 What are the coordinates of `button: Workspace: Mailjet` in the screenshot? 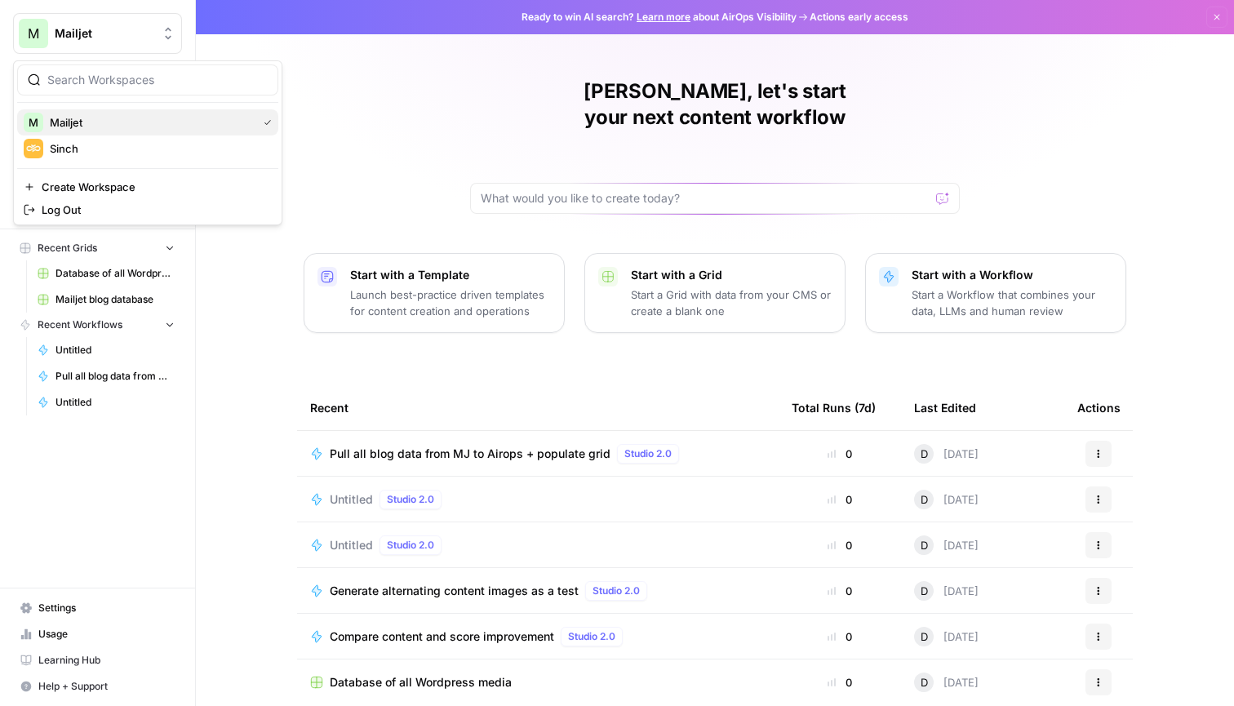 It's located at (97, 33).